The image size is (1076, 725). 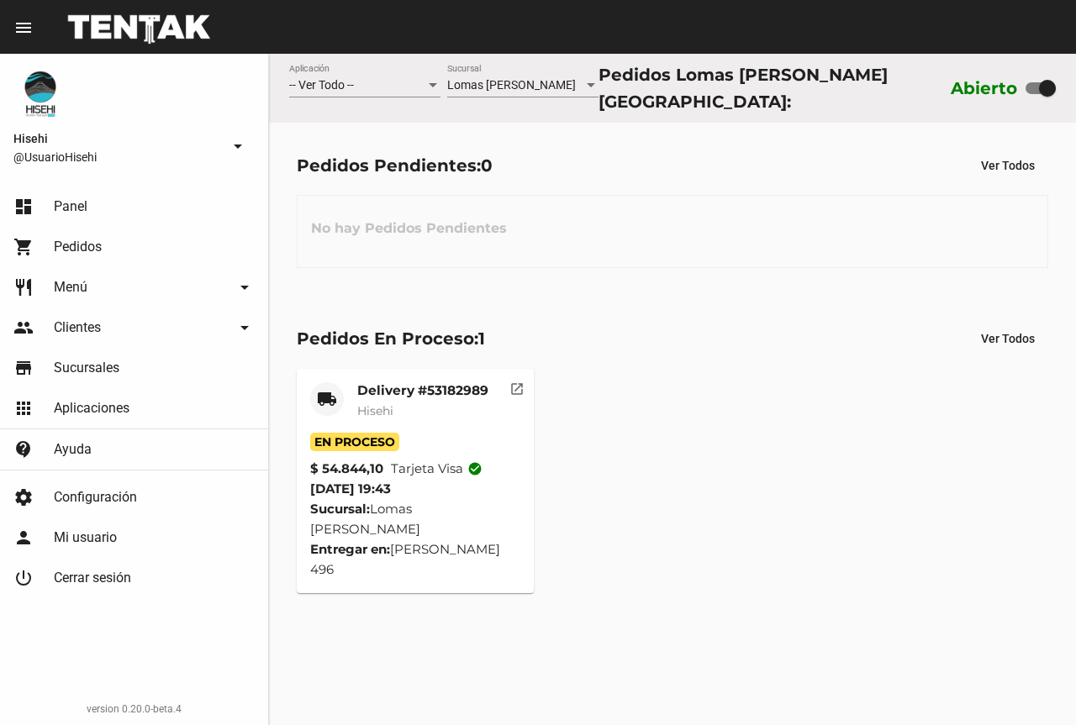 What do you see at coordinates (24, 28) in the screenshot?
I see `mat-icon: menu` at bounding box center [24, 28].